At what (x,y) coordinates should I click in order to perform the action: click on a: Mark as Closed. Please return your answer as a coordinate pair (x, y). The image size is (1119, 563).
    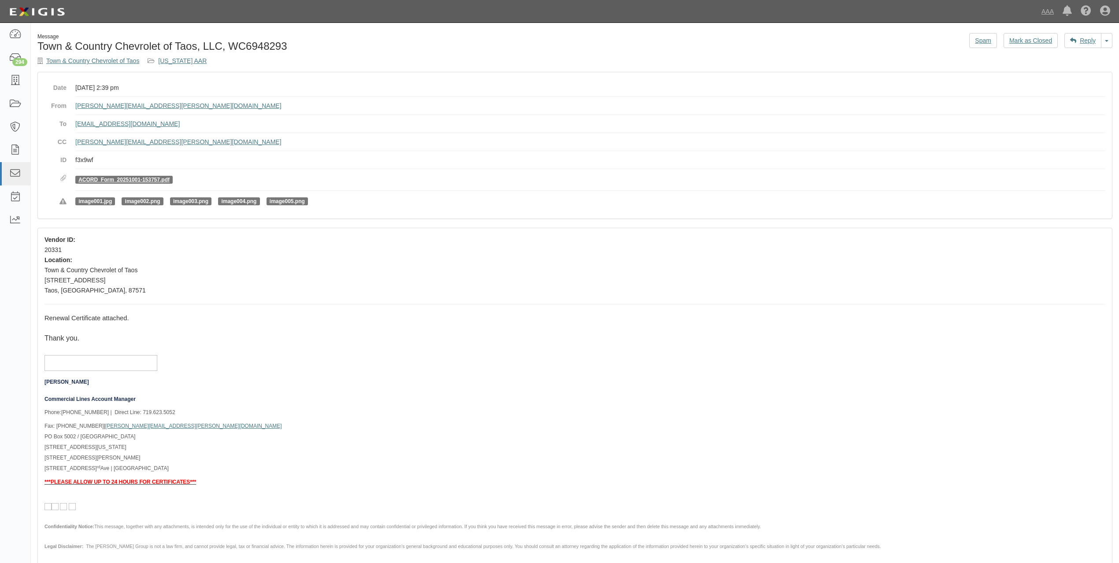
    Looking at the image, I should click on (1030, 41).